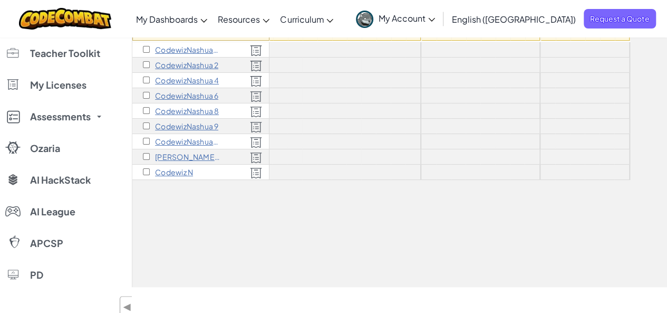 Image resolution: width=667 pixels, height=313 pixels. What do you see at coordinates (364, 19) in the screenshot?
I see `img: avatar` at bounding box center [364, 19].